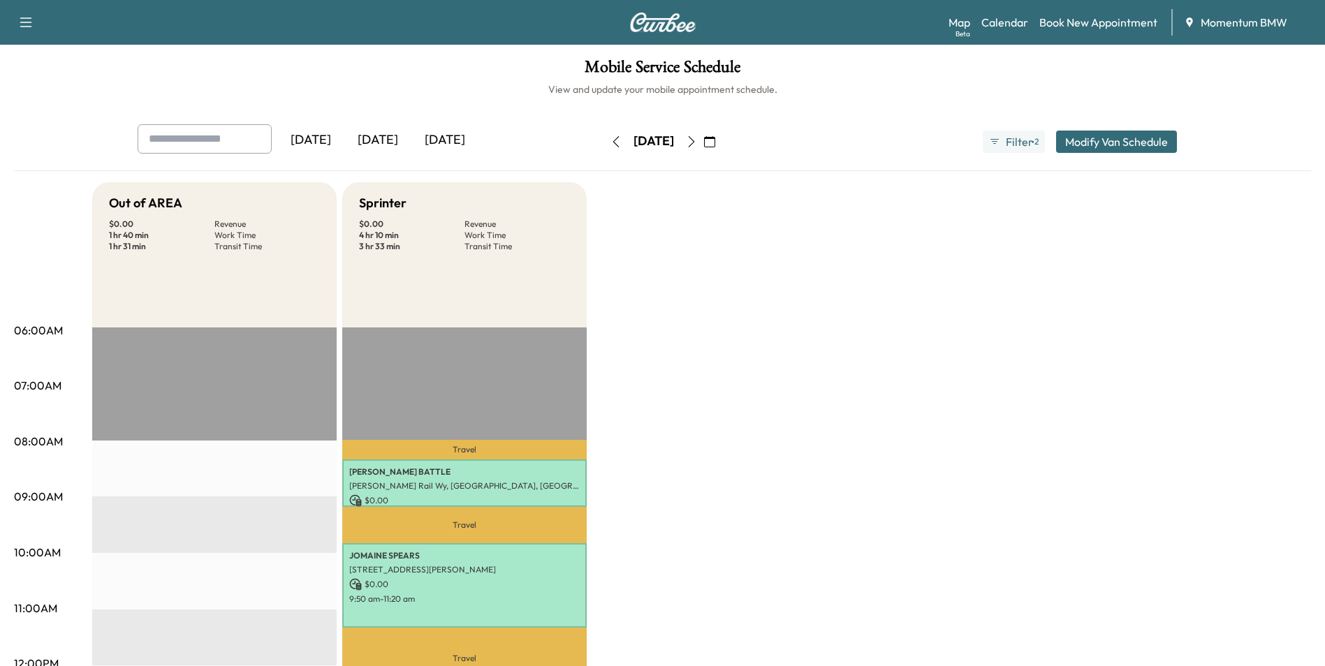 The width and height of the screenshot is (1325, 666). What do you see at coordinates (1004, 22) in the screenshot?
I see `a: Calendar` at bounding box center [1004, 22].